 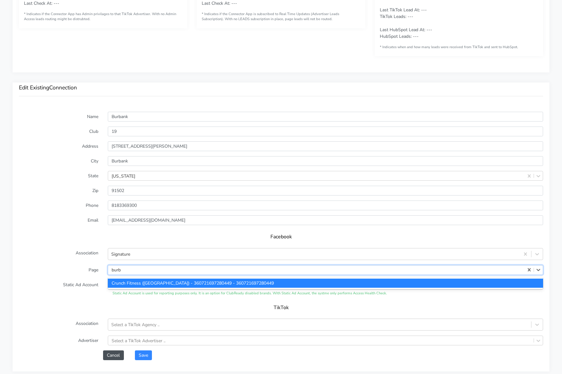 I want to click on h5: TikTok, so click(x=281, y=308).